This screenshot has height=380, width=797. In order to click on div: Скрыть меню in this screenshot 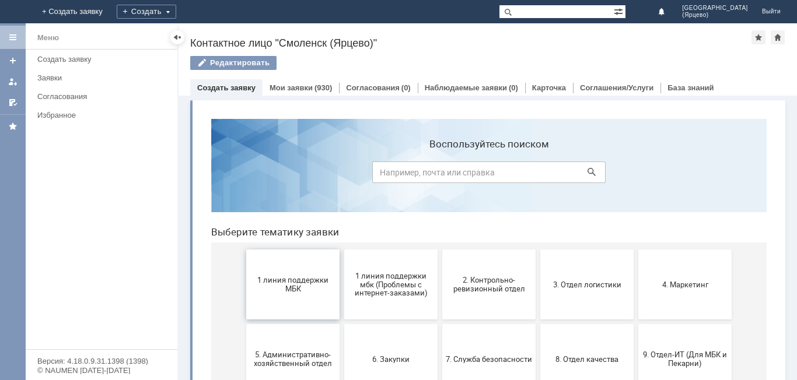, I will do `click(177, 37)`.